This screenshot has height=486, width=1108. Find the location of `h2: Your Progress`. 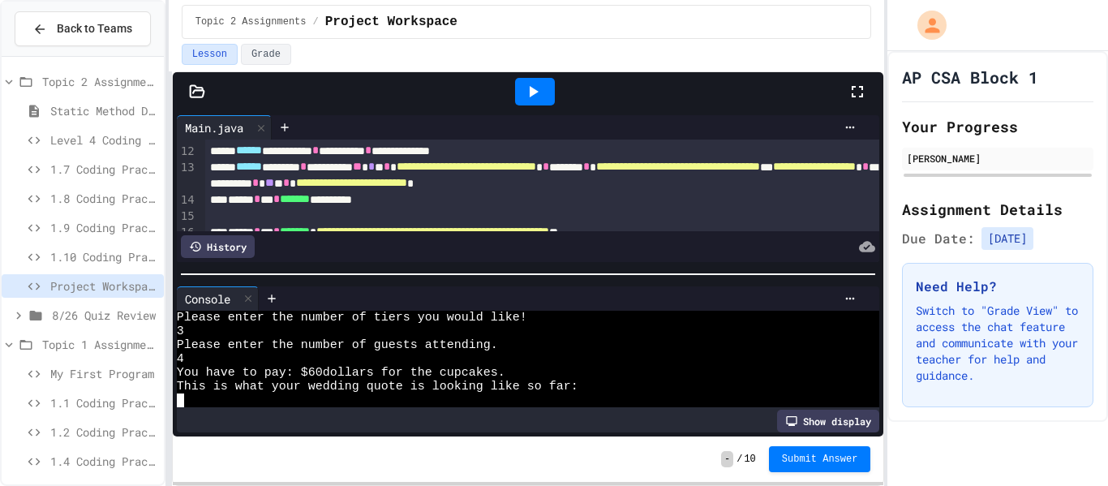

h2: Your Progress is located at coordinates (998, 127).